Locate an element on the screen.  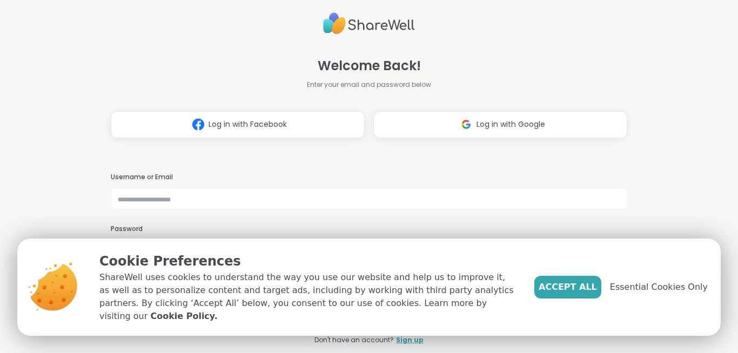
a: Cookie Policy. is located at coordinates (184, 317).